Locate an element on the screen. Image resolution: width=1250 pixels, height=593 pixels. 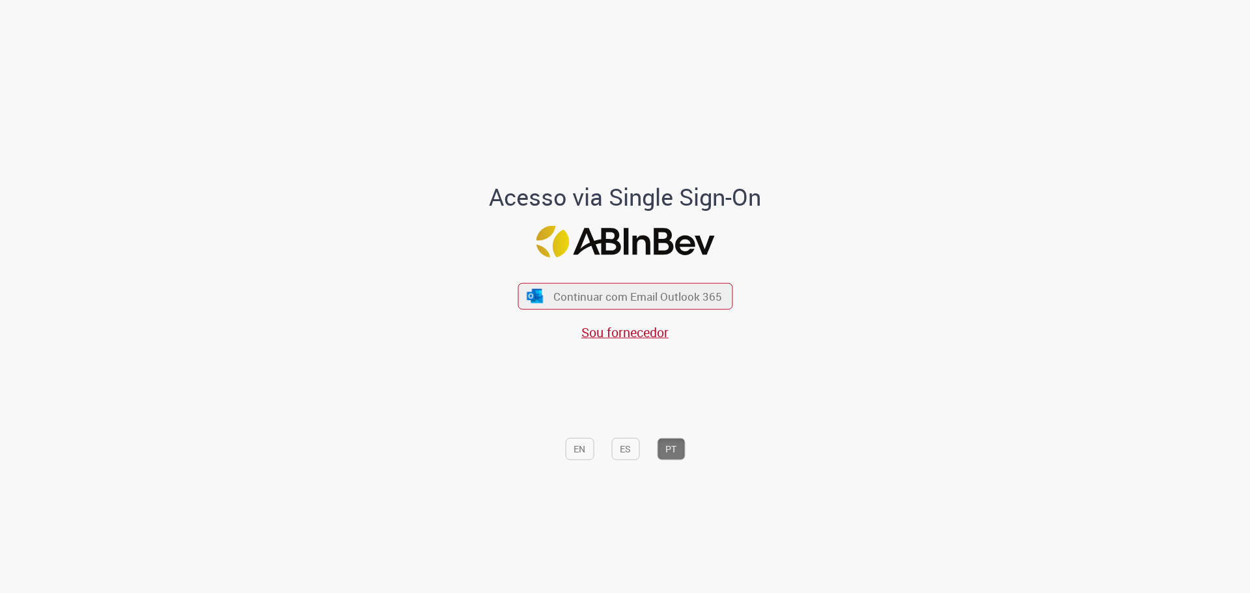
img: Logo ABInBev is located at coordinates (625, 241).